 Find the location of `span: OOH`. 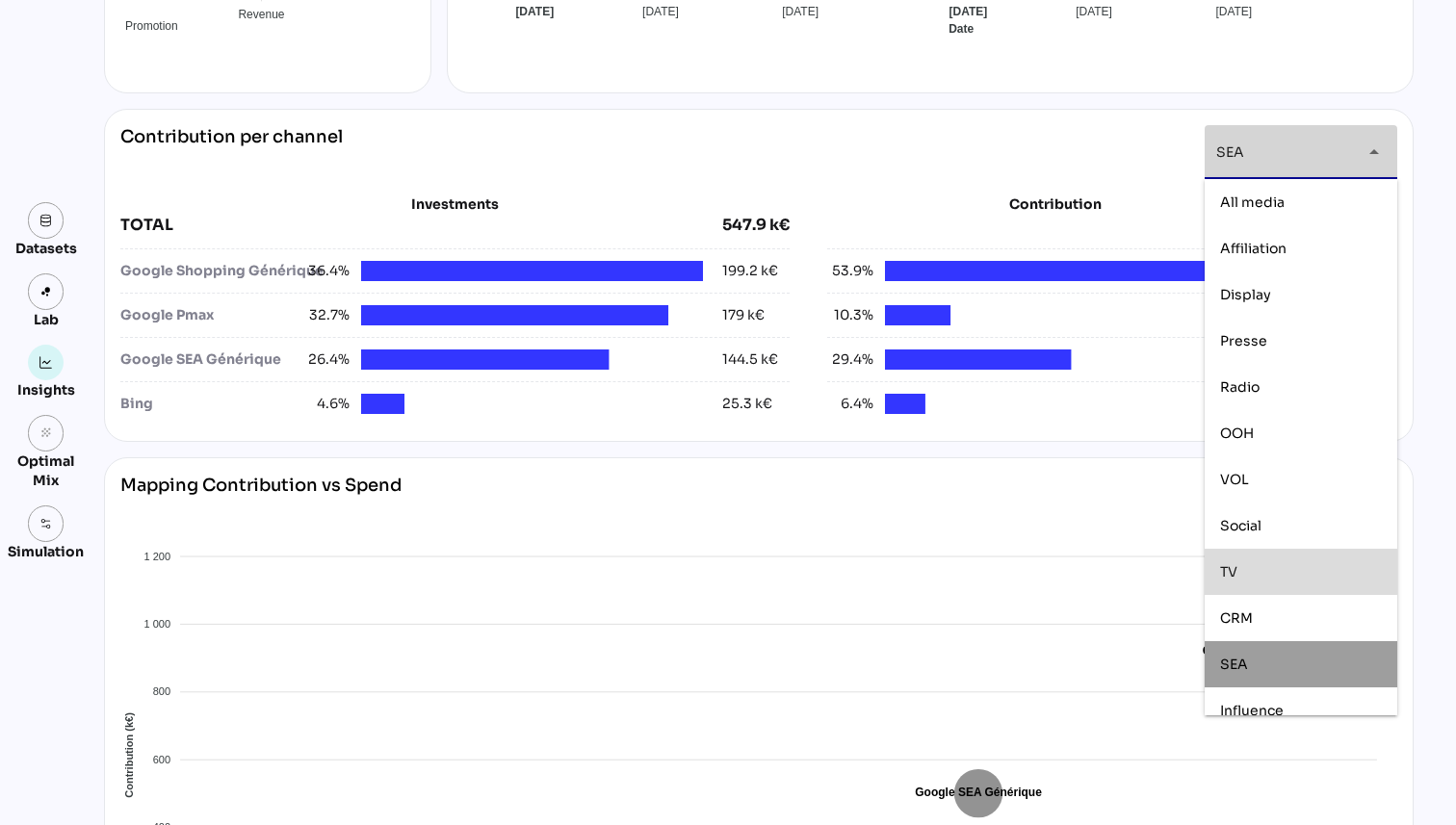

span: OOH is located at coordinates (1237, 433).